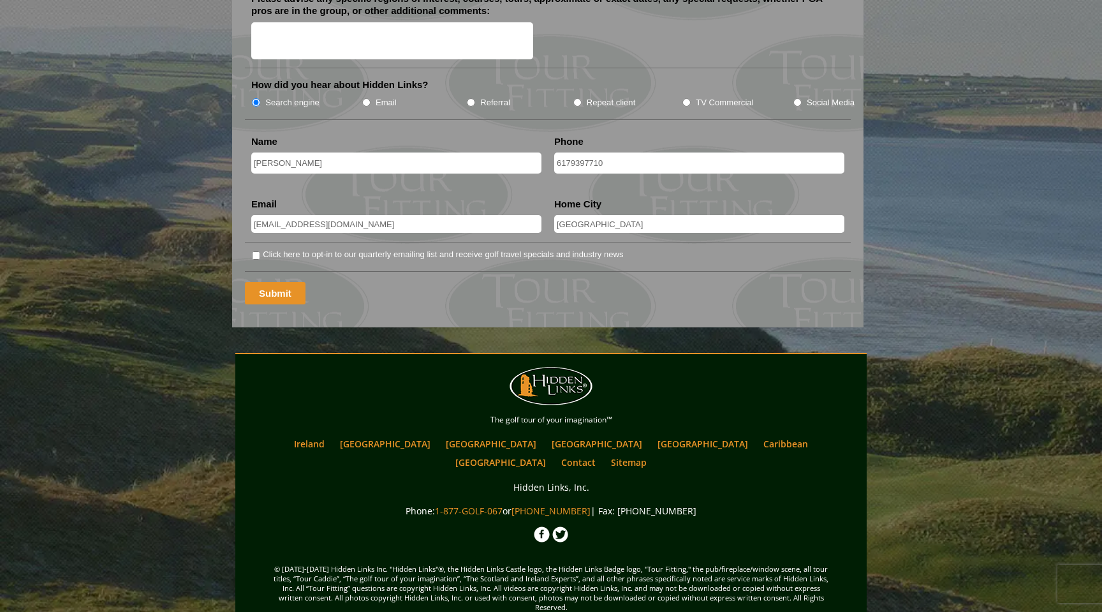 The image size is (1102, 612). I want to click on label: TV Commercial, so click(725, 103).